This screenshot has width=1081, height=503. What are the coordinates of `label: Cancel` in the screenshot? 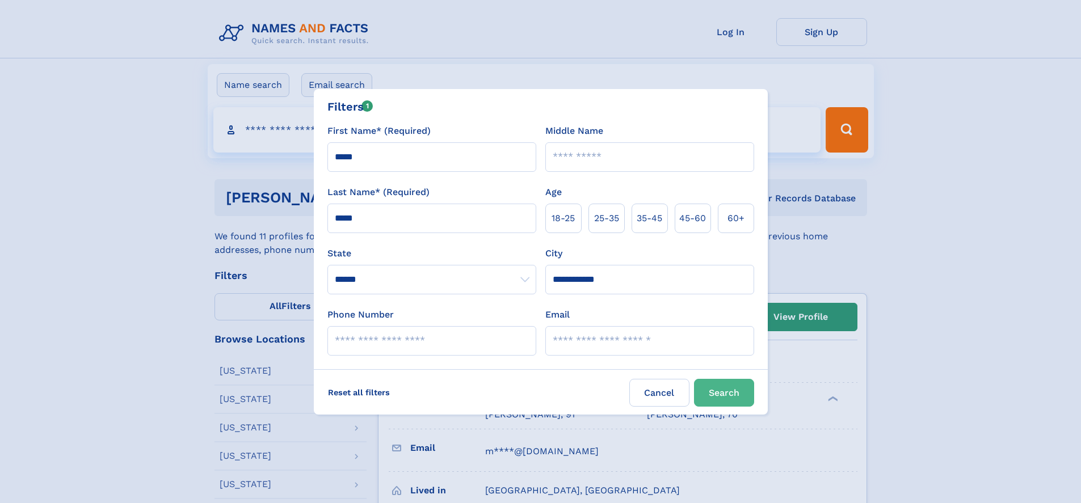 It's located at (660, 393).